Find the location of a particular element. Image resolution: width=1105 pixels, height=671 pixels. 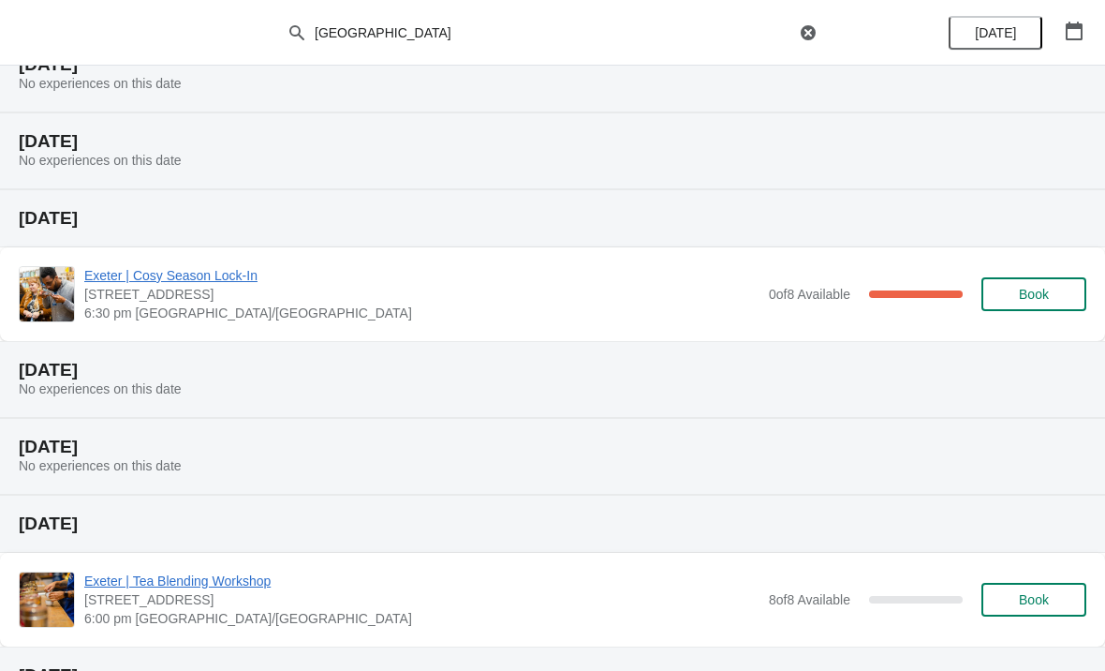

img: Exeter | Cosy Season Lock-In | 46 High Street, Exeter EX4 3DJ, UK | 6:30 pm Europe/London is located at coordinates (47, 294).